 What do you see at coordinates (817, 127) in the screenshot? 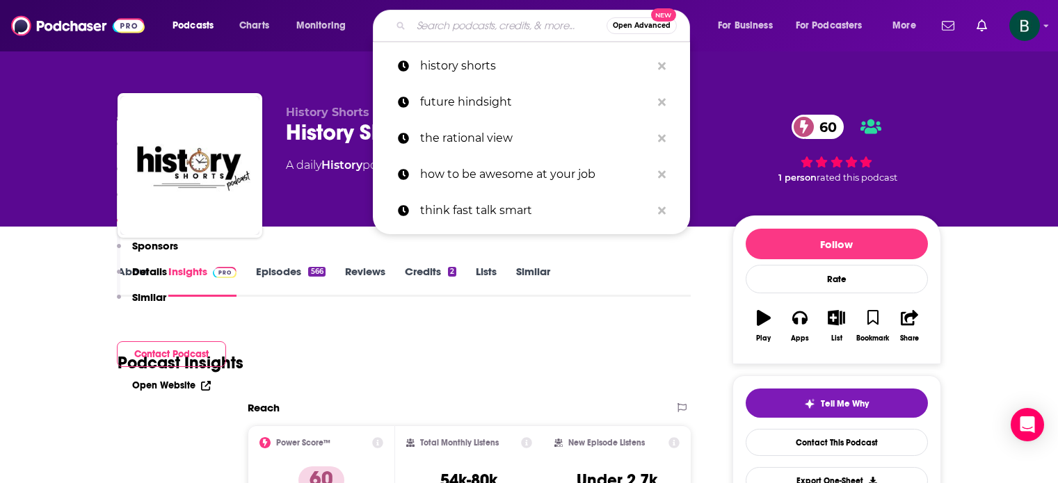
I see `a: 60` at bounding box center [817, 127].